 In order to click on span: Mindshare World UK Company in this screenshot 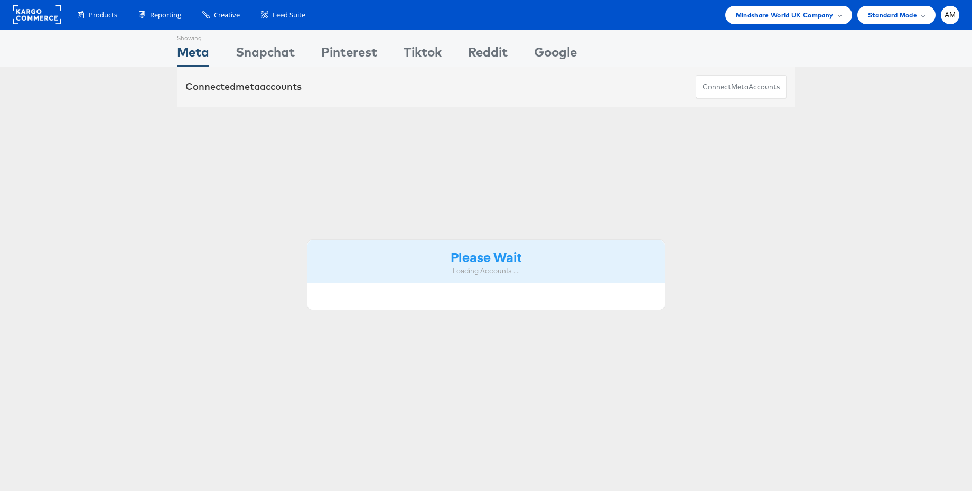, I will do `click(784, 15)`.